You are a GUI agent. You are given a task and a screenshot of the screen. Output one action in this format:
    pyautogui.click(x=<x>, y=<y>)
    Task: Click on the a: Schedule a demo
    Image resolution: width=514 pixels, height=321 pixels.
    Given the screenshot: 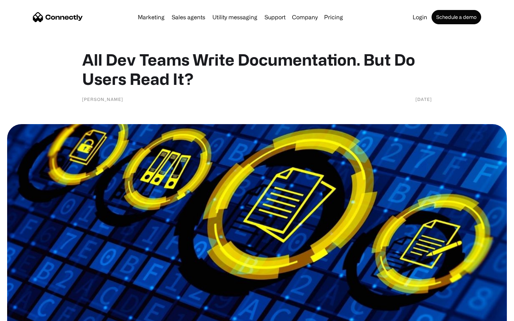 What is the action you would take?
    pyautogui.click(x=456, y=17)
    